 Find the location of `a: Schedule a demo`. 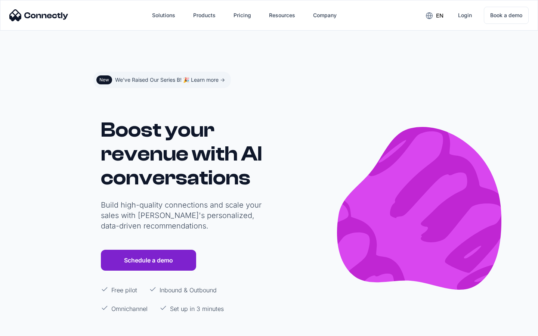

a: Schedule a demo is located at coordinates (148, 260).